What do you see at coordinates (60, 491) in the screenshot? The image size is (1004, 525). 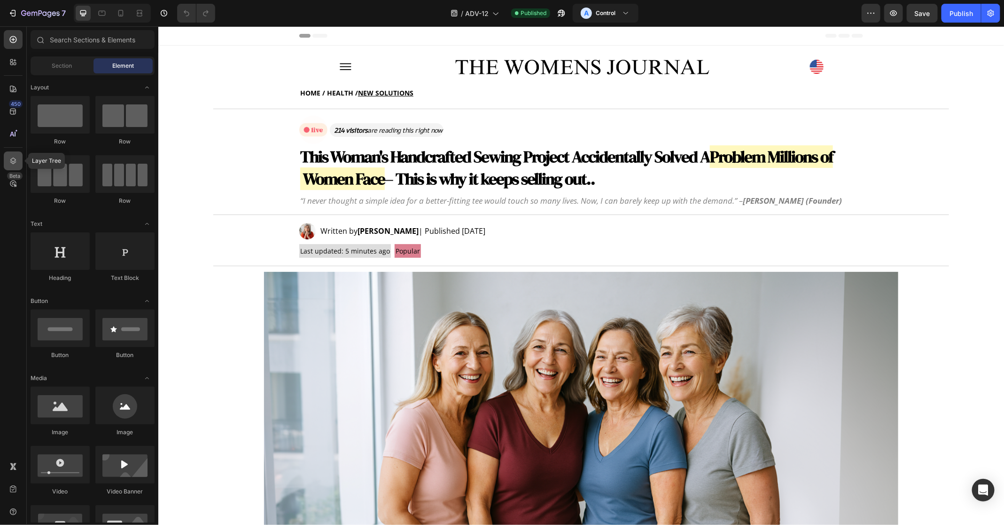 I see `div: Video` at bounding box center [60, 491].